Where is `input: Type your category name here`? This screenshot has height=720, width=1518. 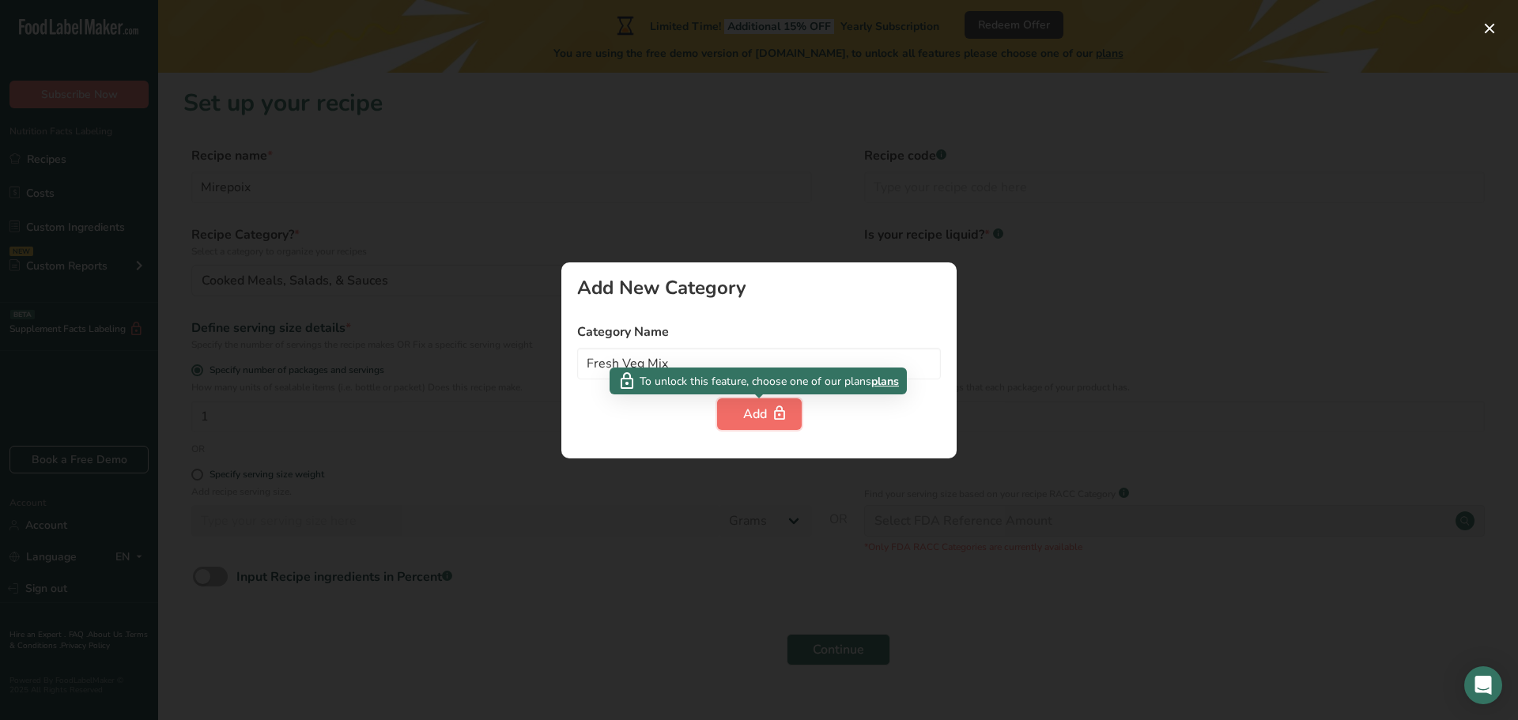
input: Type your category name here is located at coordinates (759, 364).